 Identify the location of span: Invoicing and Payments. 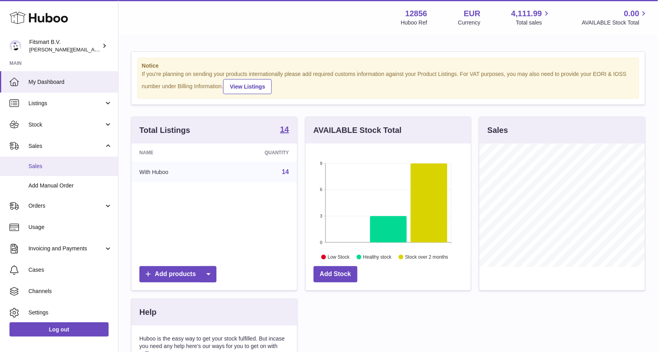
(66, 248).